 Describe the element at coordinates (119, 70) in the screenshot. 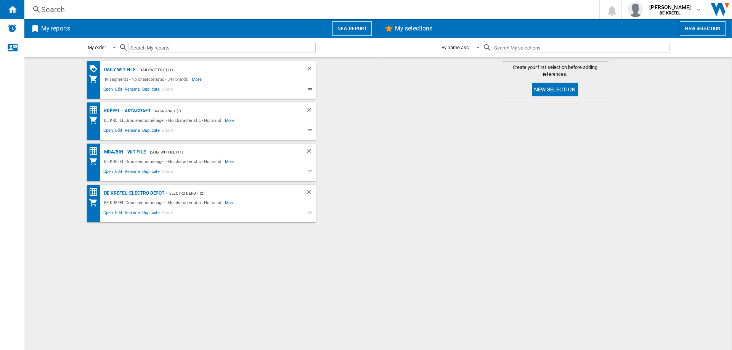

I see `div: Daily WIT file` at that location.